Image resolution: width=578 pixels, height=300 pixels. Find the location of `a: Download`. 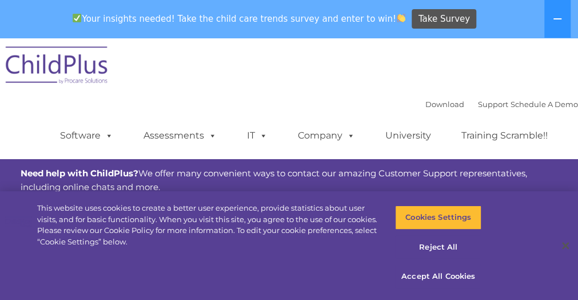

a: Download is located at coordinates (445, 104).